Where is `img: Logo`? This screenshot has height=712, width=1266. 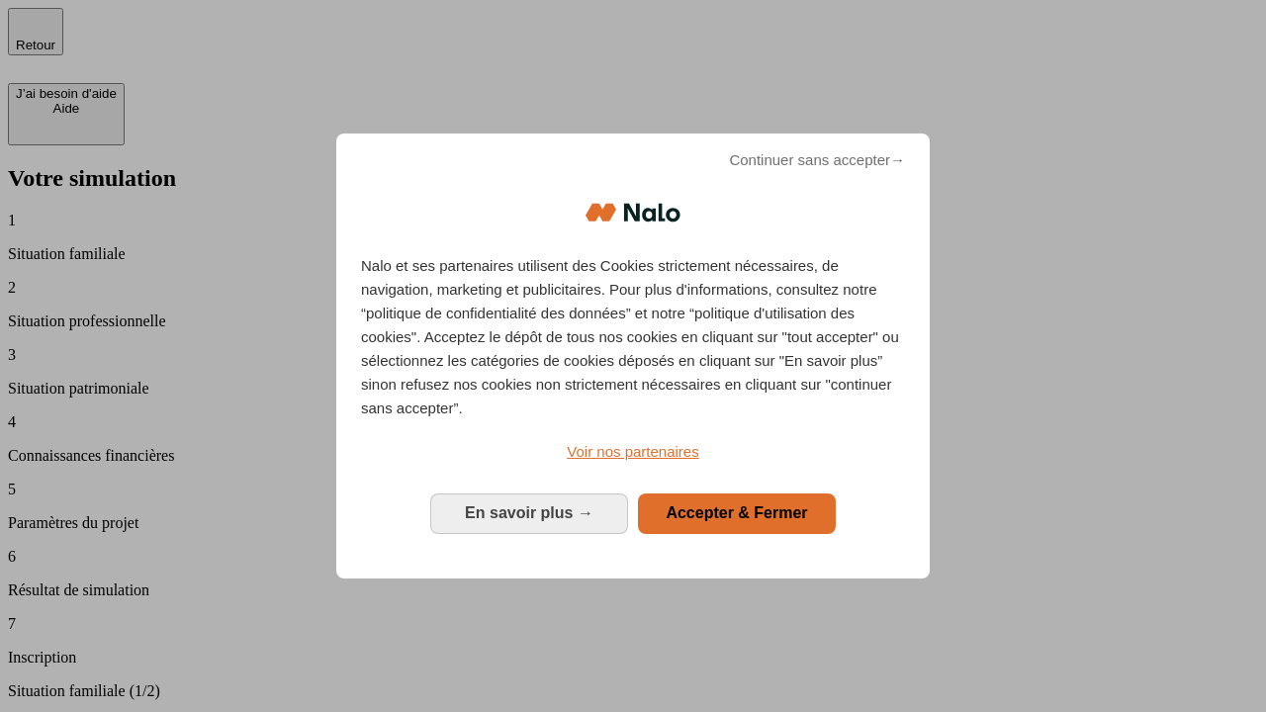 img: Logo is located at coordinates (633, 213).